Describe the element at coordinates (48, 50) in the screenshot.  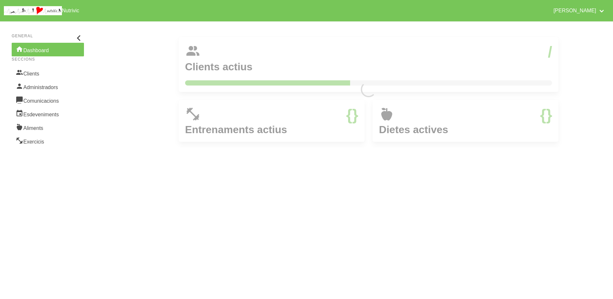
I see `a: Dashboard` at that location.